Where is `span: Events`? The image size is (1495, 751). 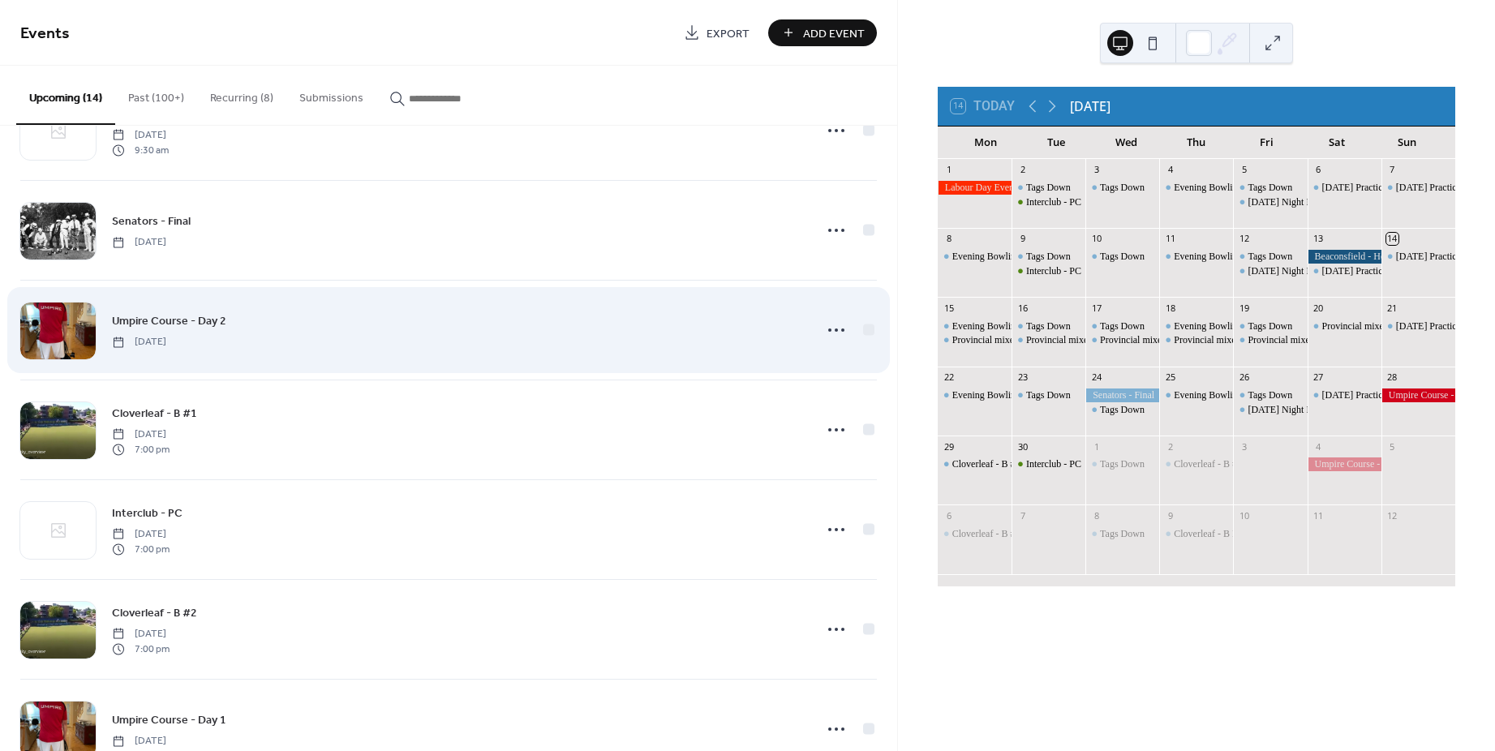 span: Events is located at coordinates (45, 33).